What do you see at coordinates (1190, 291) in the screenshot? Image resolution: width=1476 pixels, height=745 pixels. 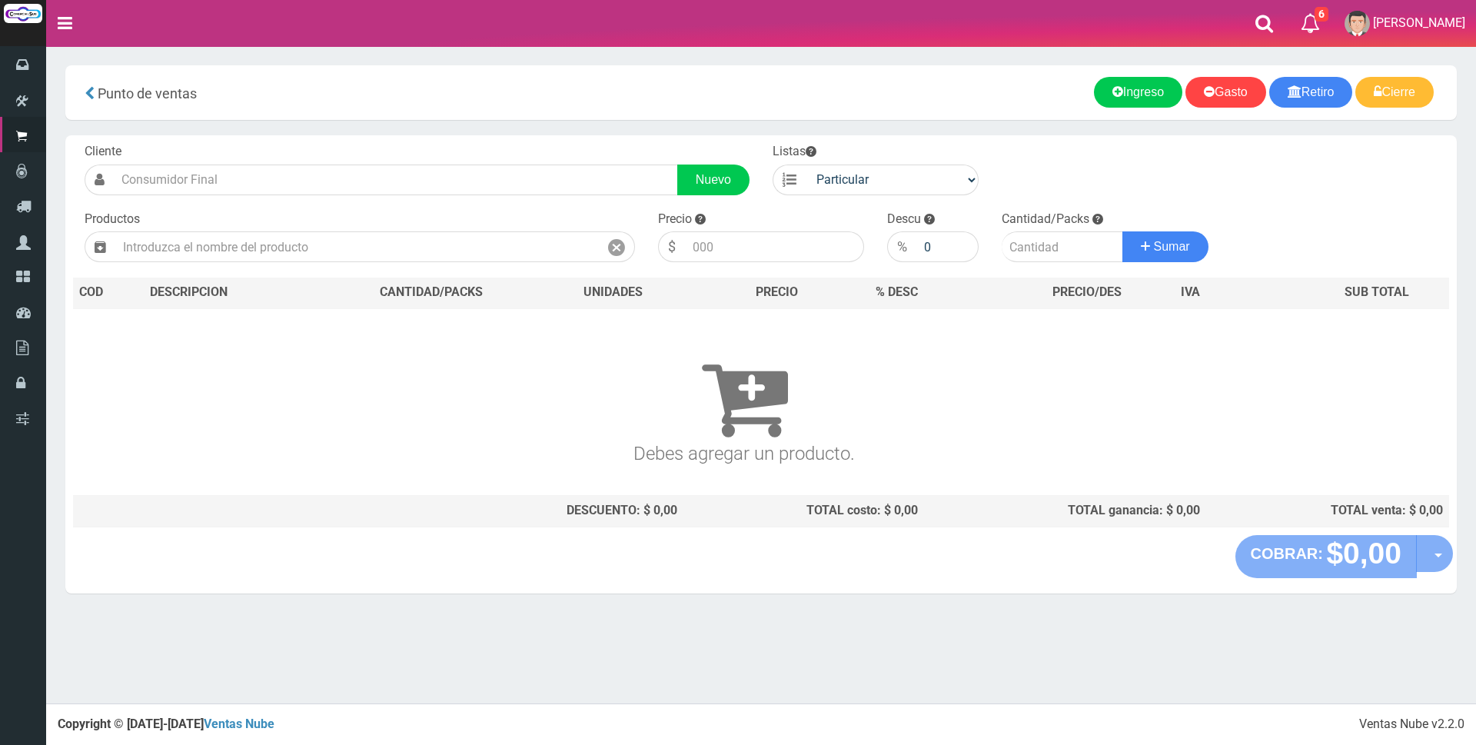 I see `span: IVA` at bounding box center [1190, 291].